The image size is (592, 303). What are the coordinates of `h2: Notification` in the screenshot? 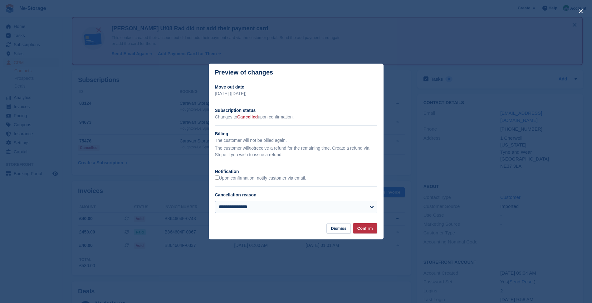 It's located at (296, 172).